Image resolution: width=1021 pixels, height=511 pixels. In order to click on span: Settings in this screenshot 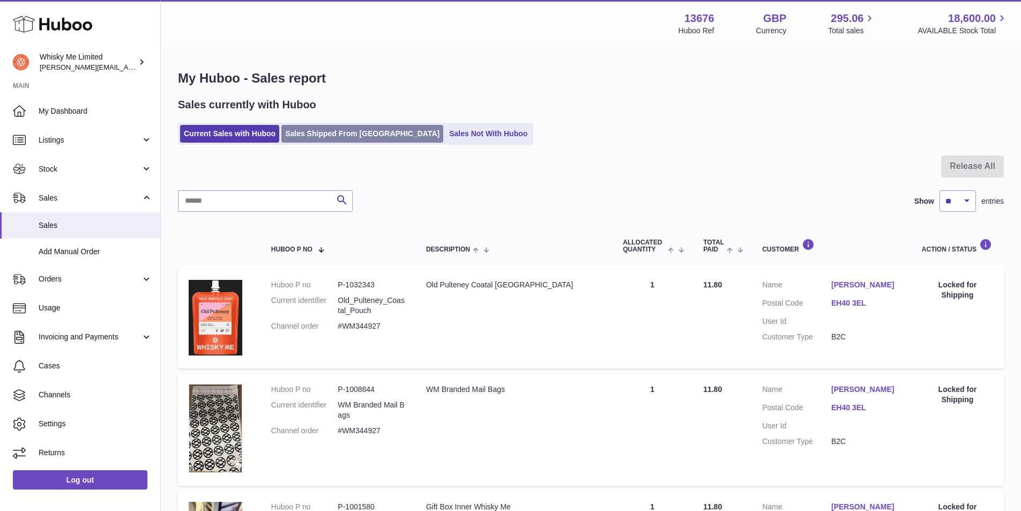, I will do `click(95, 424)`.